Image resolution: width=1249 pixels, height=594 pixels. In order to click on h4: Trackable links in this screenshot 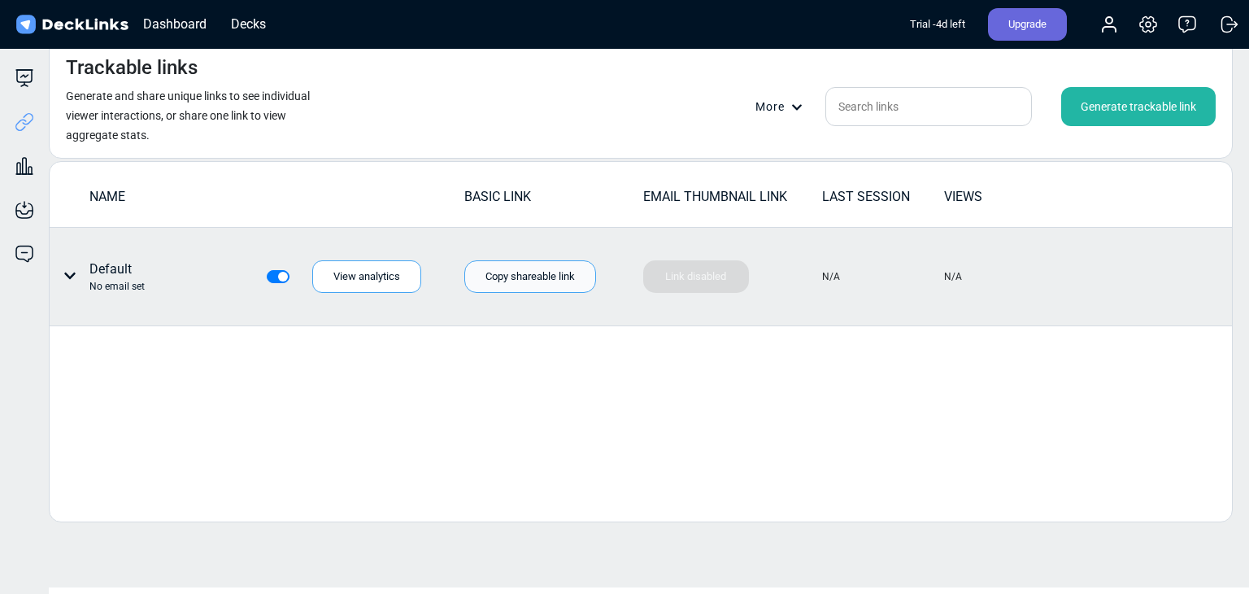, I will do `click(132, 68)`.